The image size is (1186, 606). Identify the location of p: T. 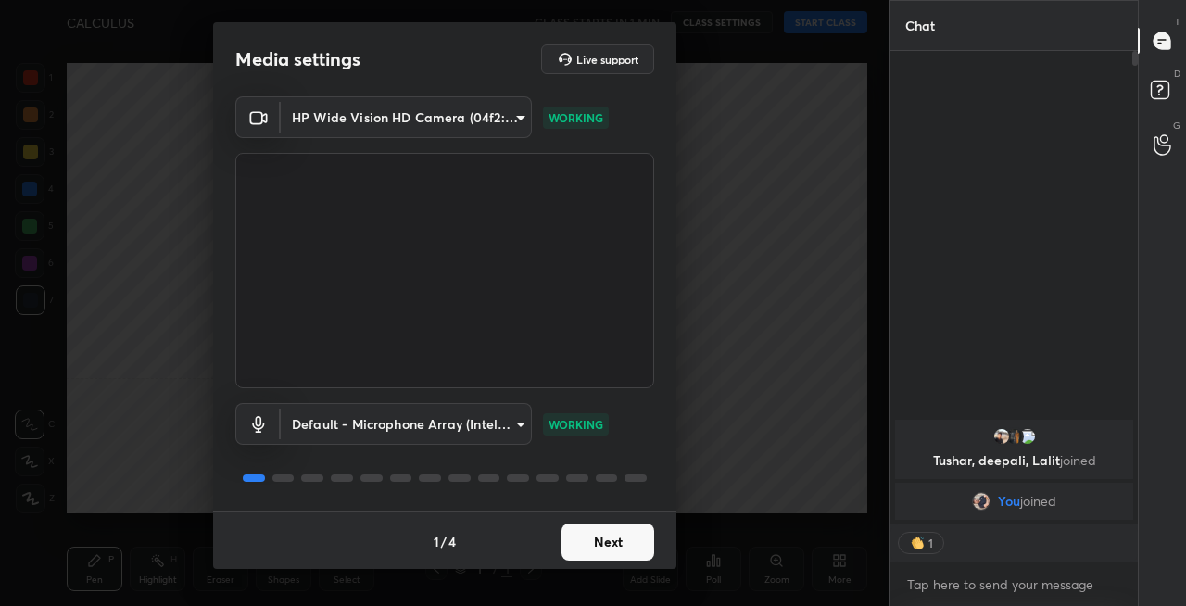
(1178, 21).